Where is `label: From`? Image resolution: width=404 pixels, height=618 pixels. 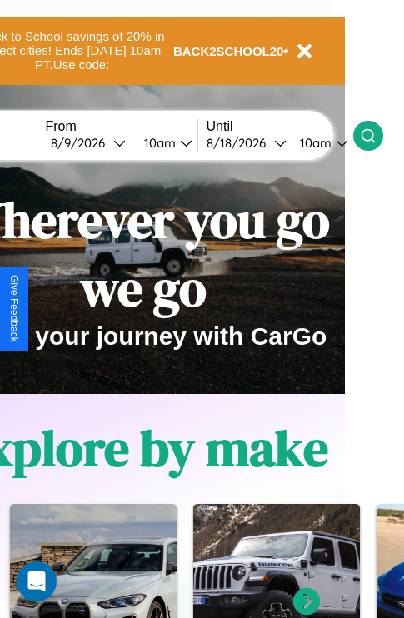 label: From is located at coordinates (122, 127).